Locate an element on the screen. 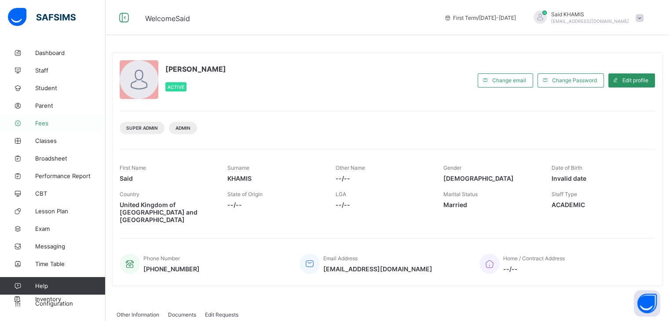 The height and width of the screenshot is (321, 669). span: Change email is located at coordinates (509, 80).